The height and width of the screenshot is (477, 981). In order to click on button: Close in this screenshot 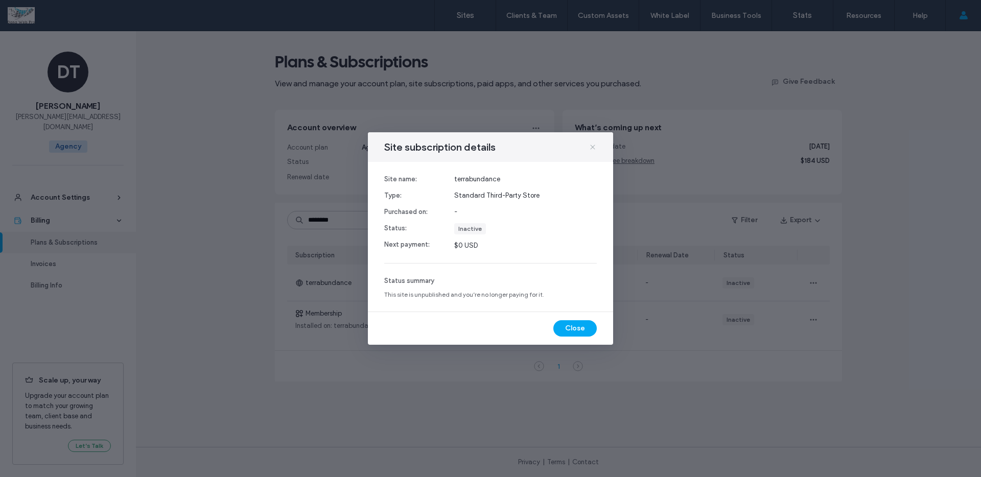, I will do `click(575, 328)`.